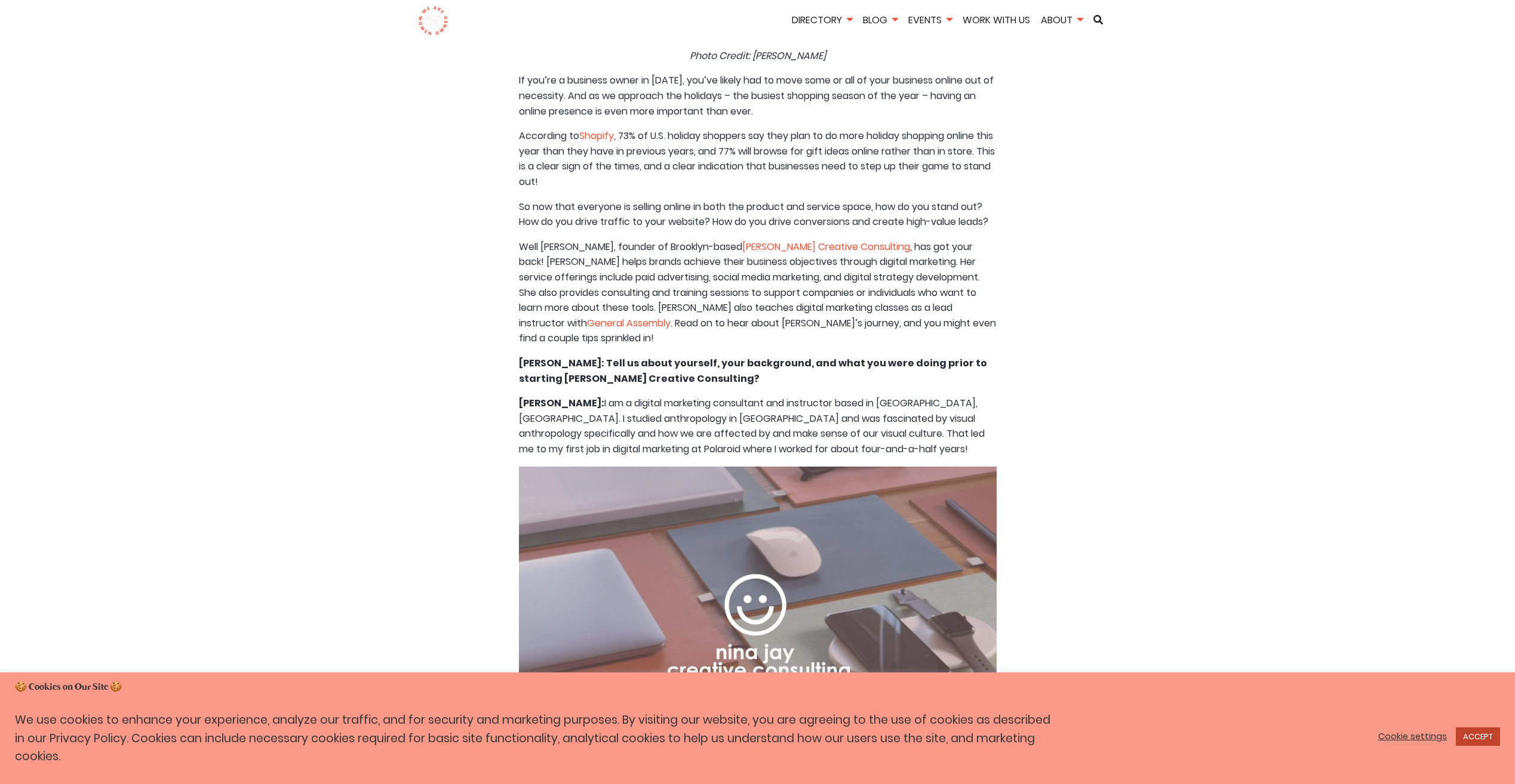 This screenshot has height=784, width=1515. I want to click on p: According to , 73% of U.S. holiday shoppers say they plan to do more holiday shopping online this..., so click(758, 158).